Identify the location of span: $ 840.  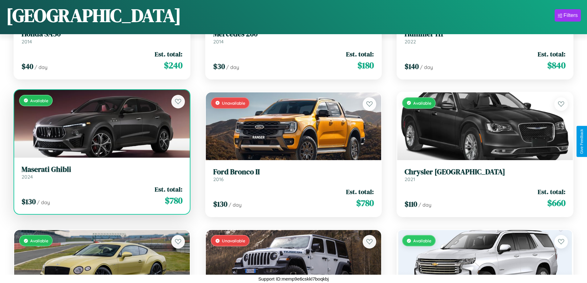
(556, 65).